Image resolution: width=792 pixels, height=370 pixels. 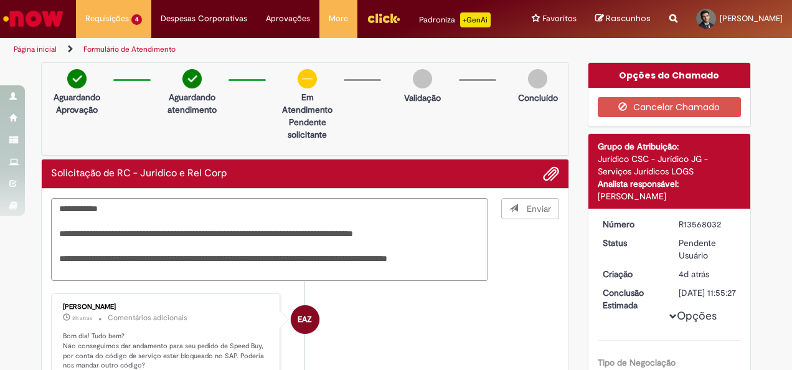 I want to click on p: Validação, so click(x=422, y=98).